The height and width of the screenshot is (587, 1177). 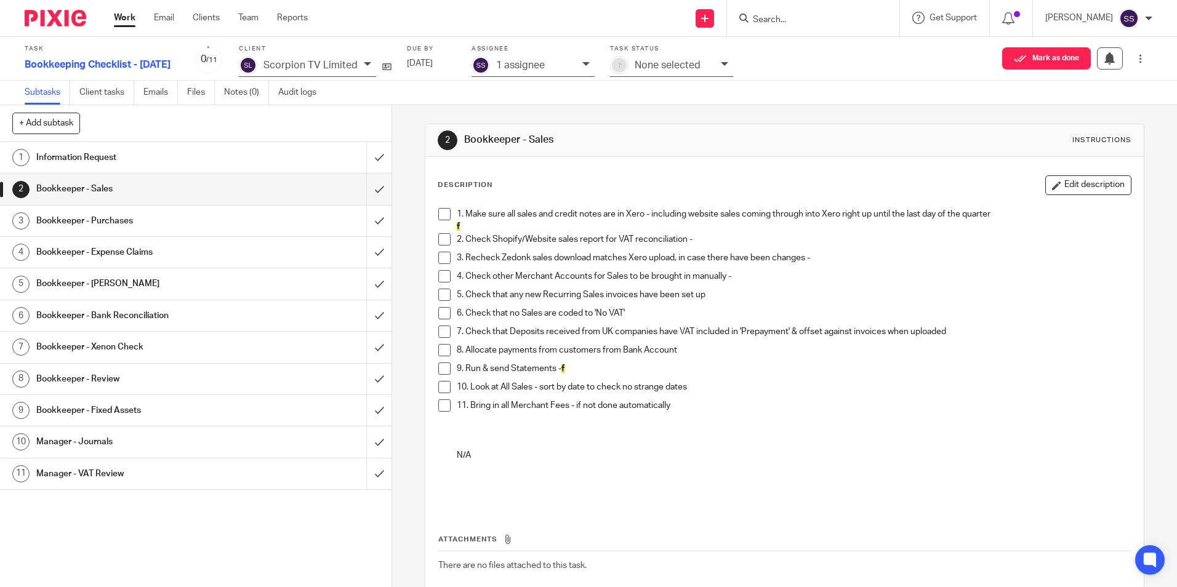 What do you see at coordinates (46, 123) in the screenshot?
I see `button: + Add subtask` at bounding box center [46, 123].